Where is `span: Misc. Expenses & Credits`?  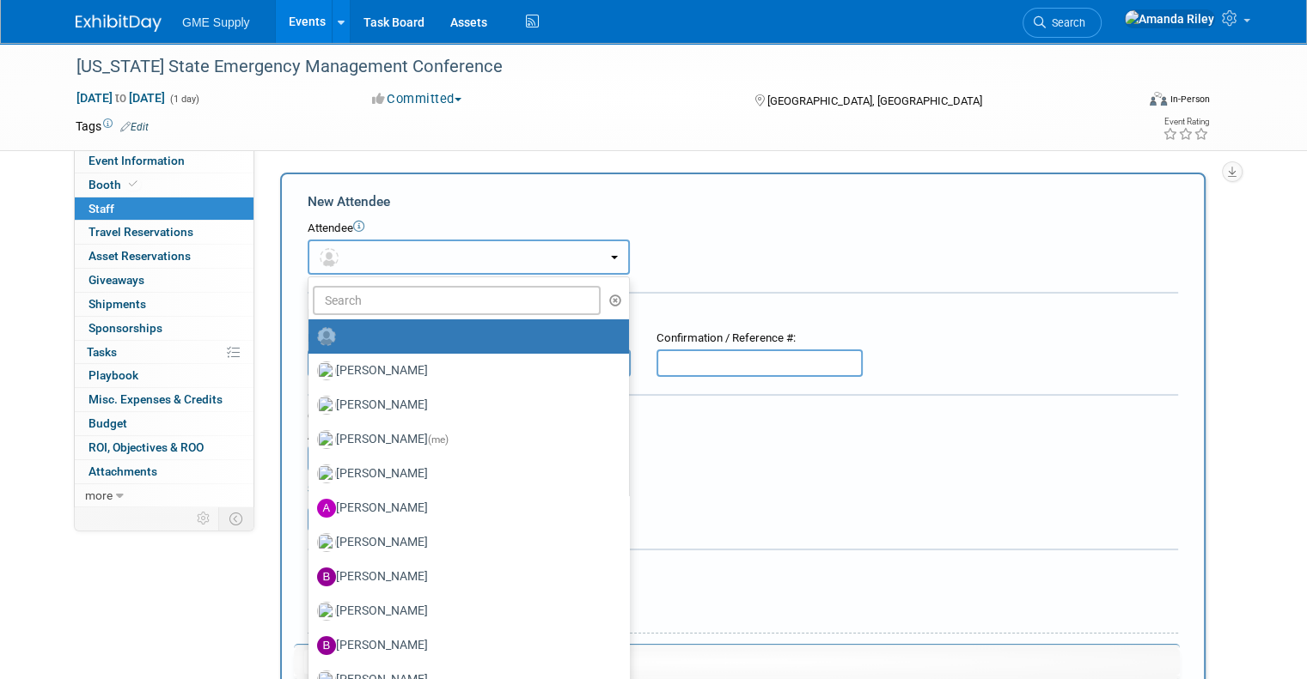 span: Misc. Expenses & Credits is located at coordinates (155, 399).